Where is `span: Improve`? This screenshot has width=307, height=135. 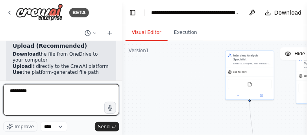 span: Improve is located at coordinates (24, 126).